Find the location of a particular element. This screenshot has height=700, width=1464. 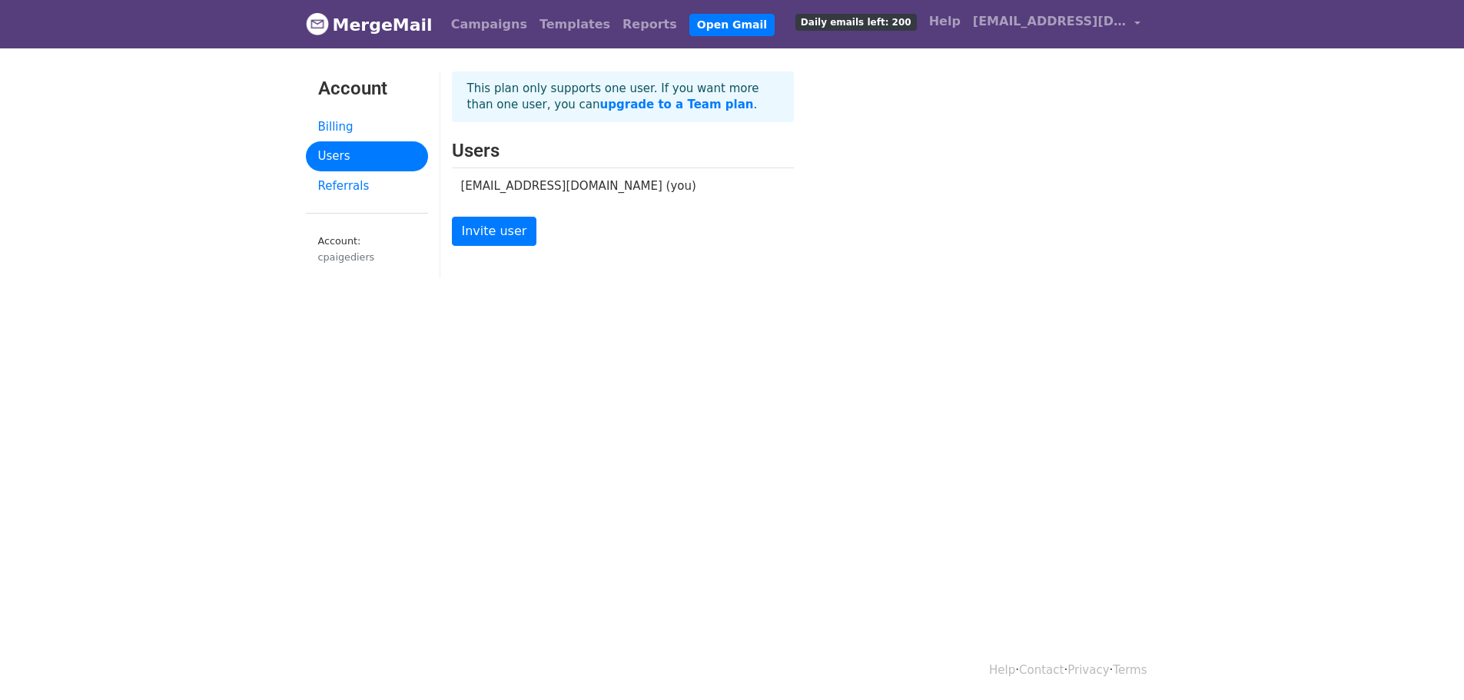

a: Referrals is located at coordinates (367, 186).